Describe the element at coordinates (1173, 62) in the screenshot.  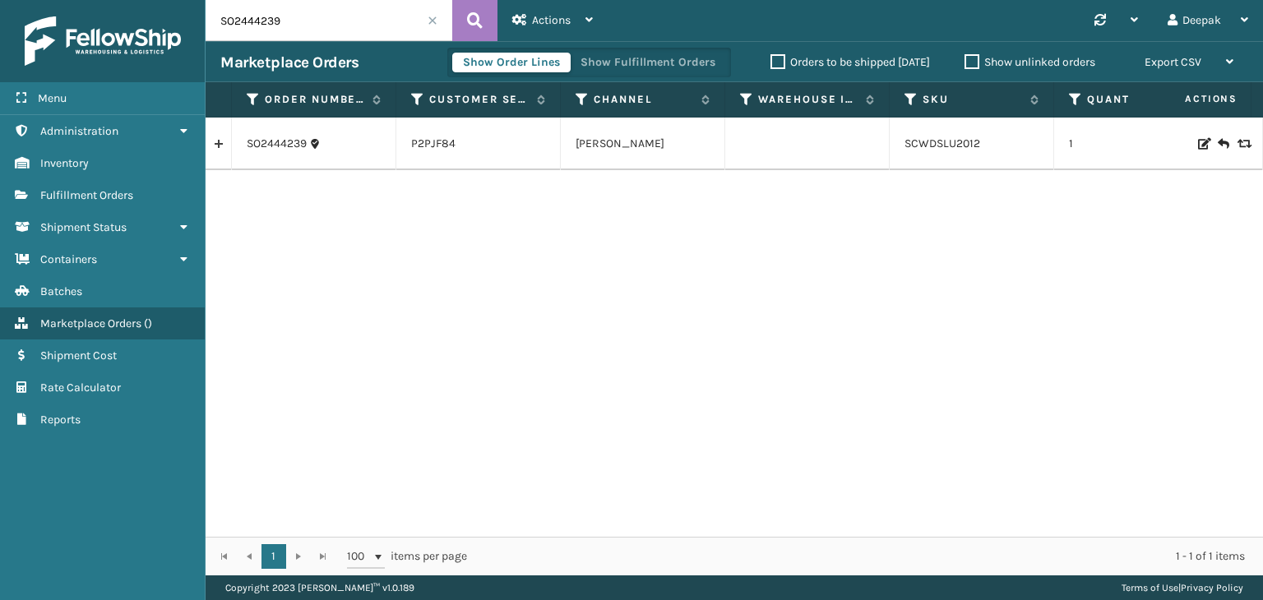
I see `span: Export CSV` at that location.